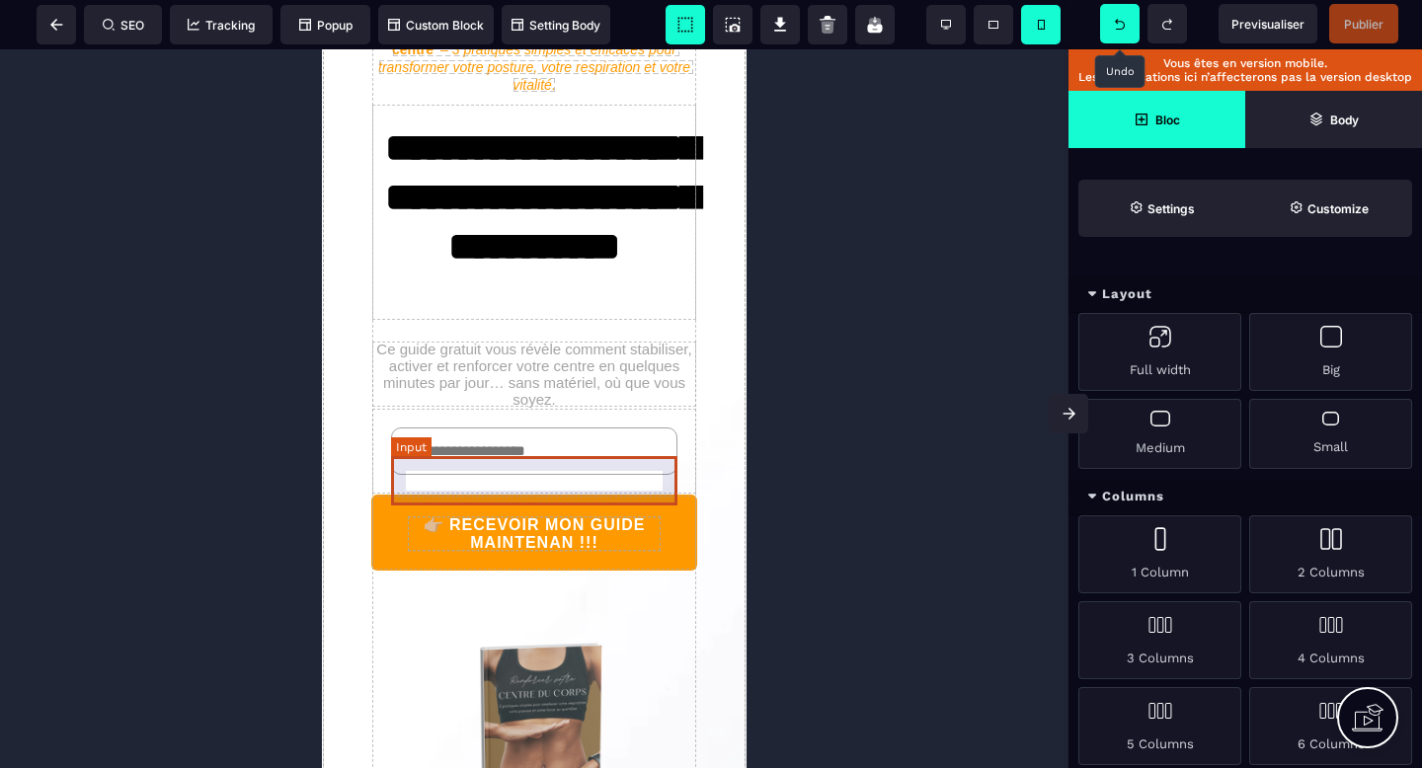  What do you see at coordinates (1330, 352) in the screenshot?
I see `div: Big` at bounding box center [1330, 352].